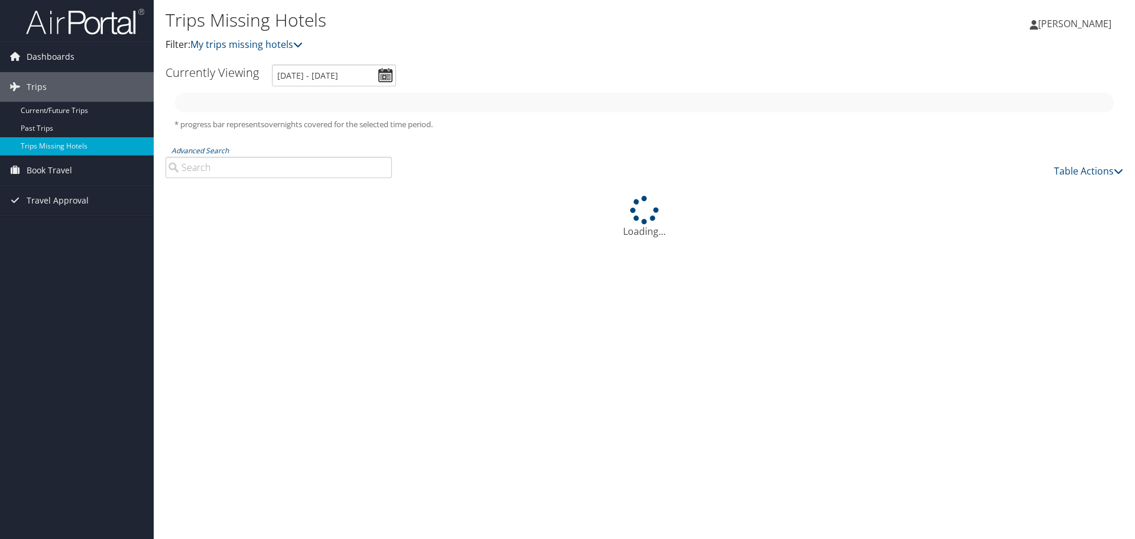  What do you see at coordinates (37, 87) in the screenshot?
I see `span: Trips` at bounding box center [37, 87].